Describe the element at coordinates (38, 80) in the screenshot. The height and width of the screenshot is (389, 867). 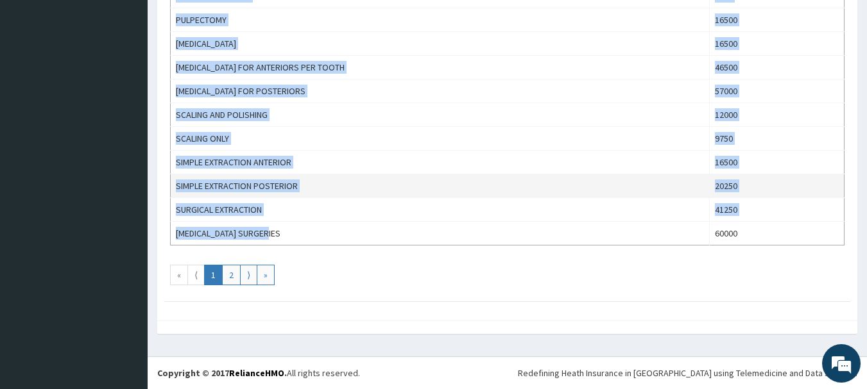
I see `img: d_794563401_company_1708531726252_794563401` at that location.